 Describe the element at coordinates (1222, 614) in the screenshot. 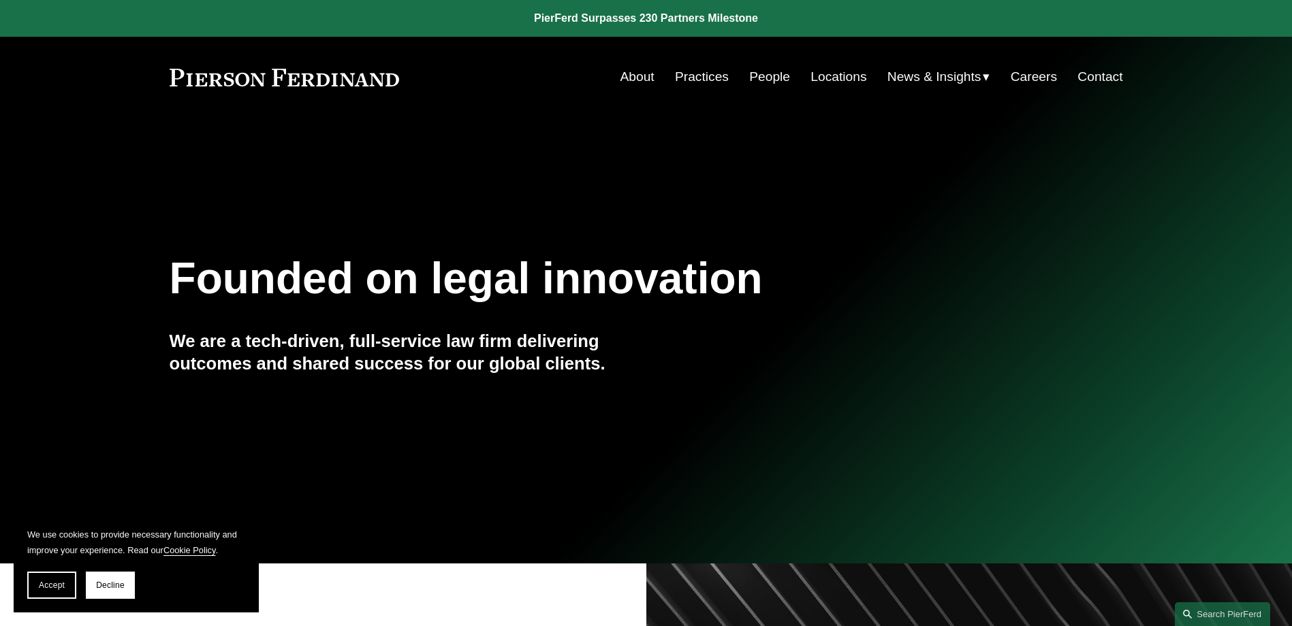

I see `a: Search this site` at that location.